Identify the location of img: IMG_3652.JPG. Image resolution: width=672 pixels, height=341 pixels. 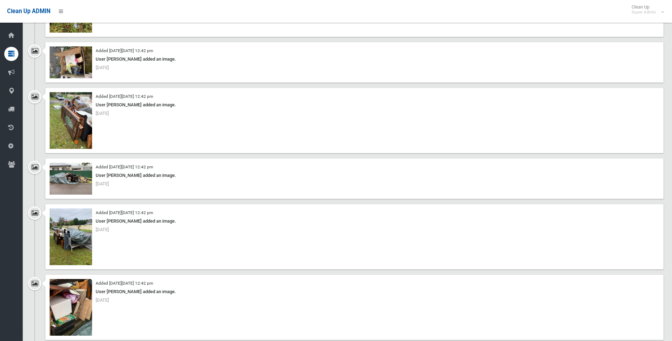
(71, 237).